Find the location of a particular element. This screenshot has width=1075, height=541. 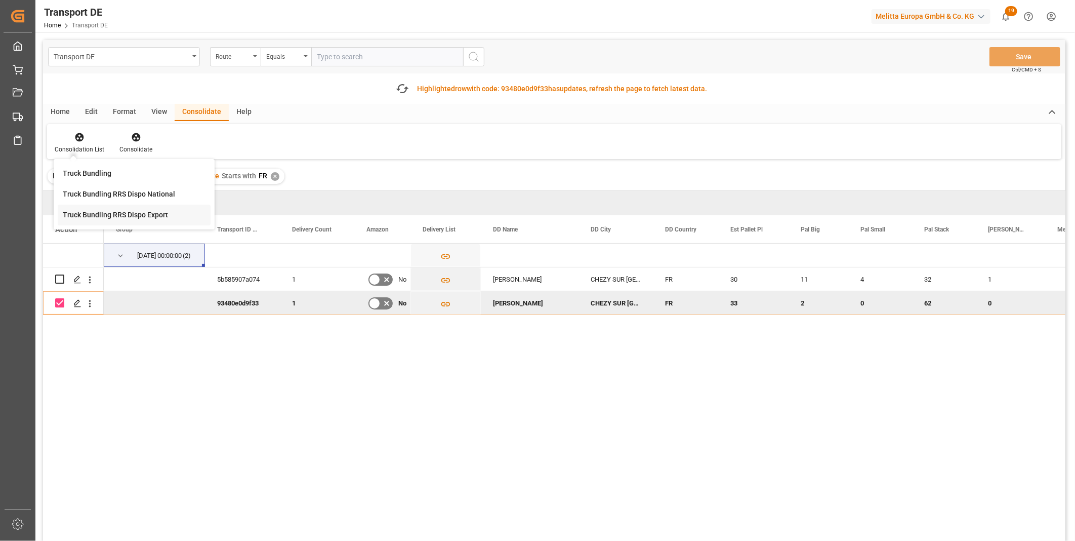

span: Transport ID Logward is located at coordinates (238, 229).